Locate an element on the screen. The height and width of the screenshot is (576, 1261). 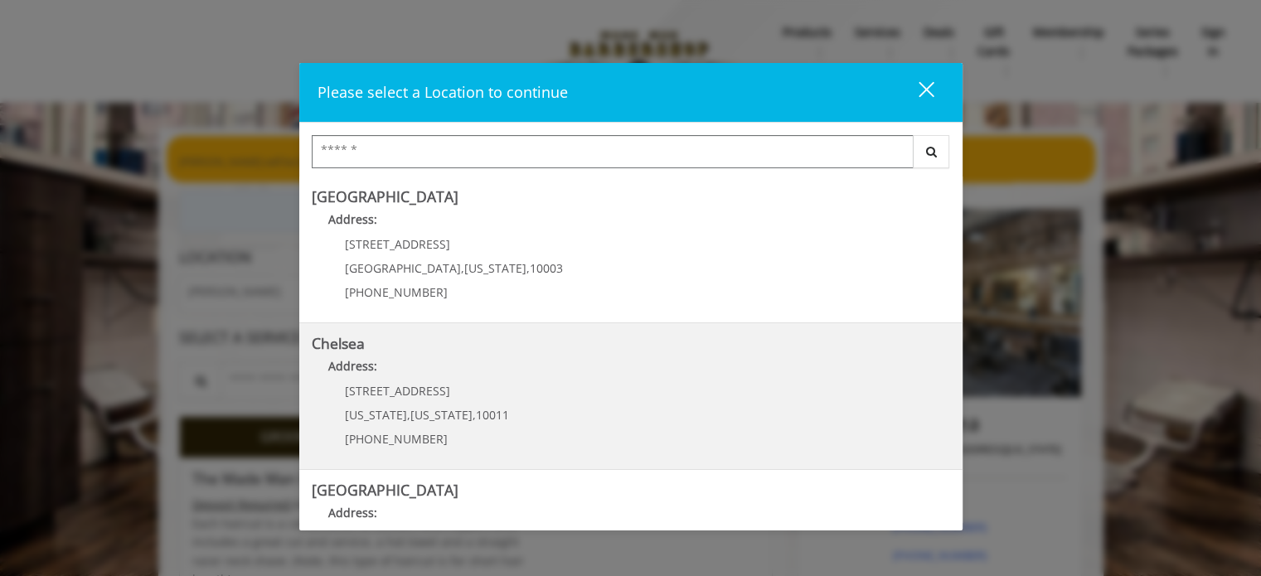
button: close dialog is located at coordinates (916, 92).